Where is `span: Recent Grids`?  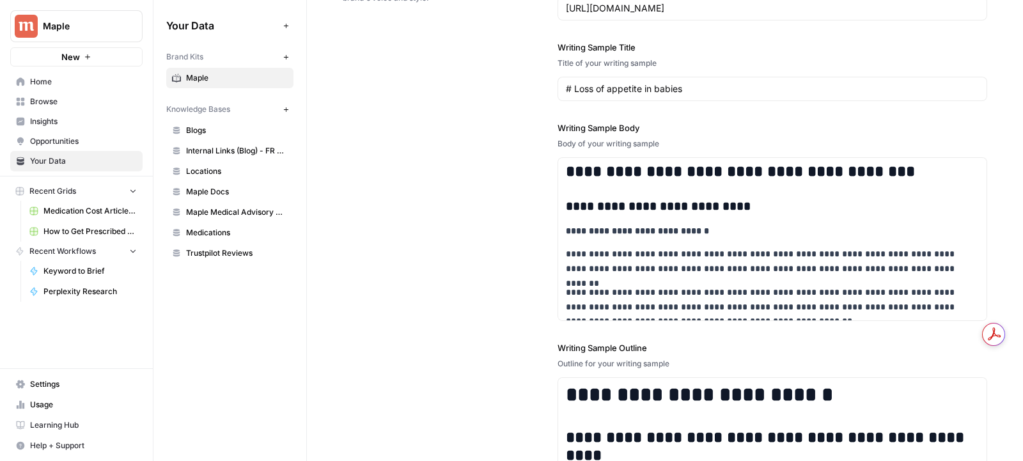 span: Recent Grids is located at coordinates (52, 191).